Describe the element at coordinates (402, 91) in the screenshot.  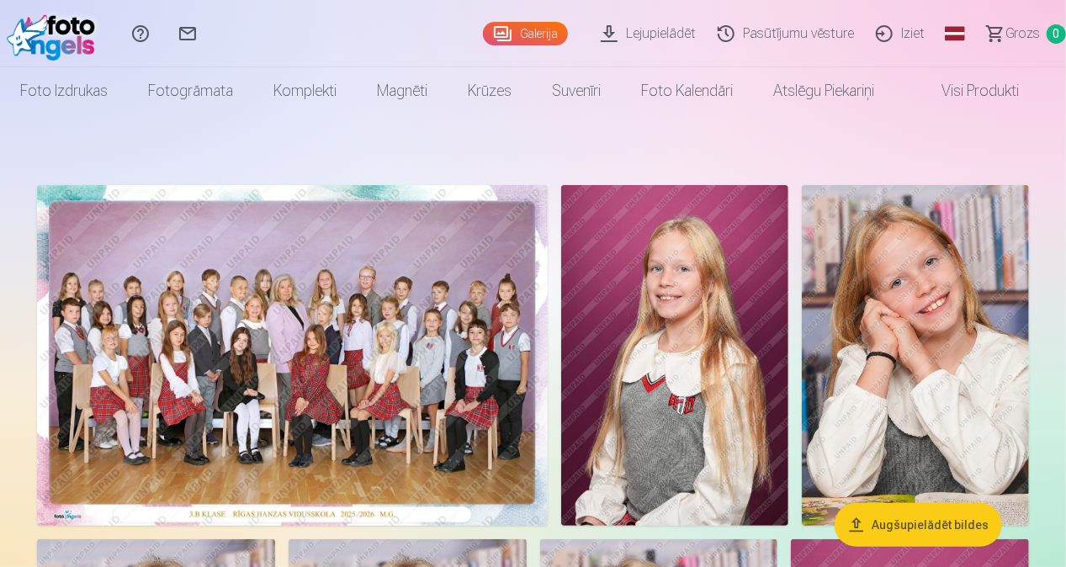
I see `a: Magnēti` at that location.